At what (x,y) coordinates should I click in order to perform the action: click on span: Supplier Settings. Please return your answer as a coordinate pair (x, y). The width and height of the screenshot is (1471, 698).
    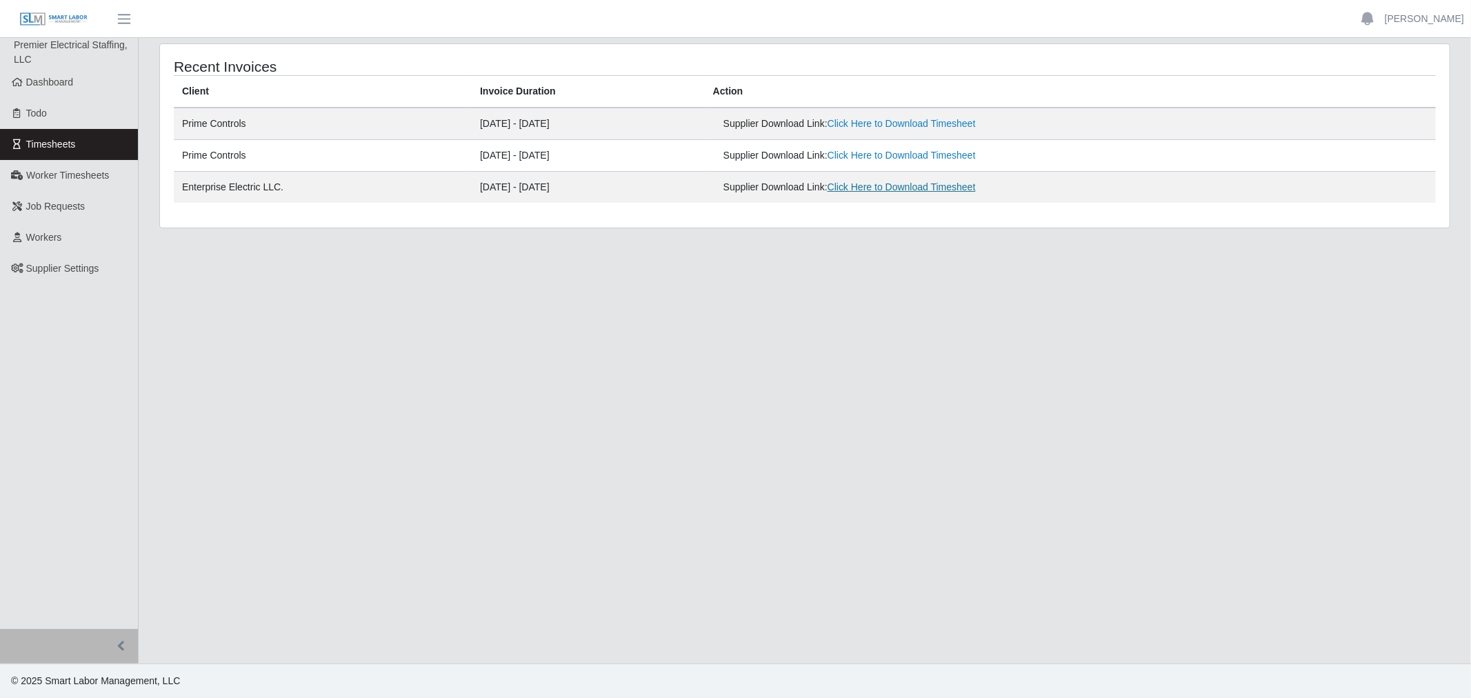
    Looking at the image, I should click on (63, 268).